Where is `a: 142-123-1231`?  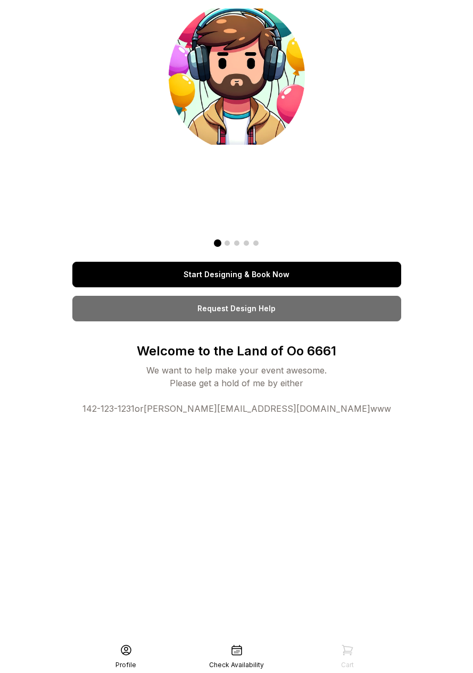
a: 142-123-1231 is located at coordinates (108, 408).